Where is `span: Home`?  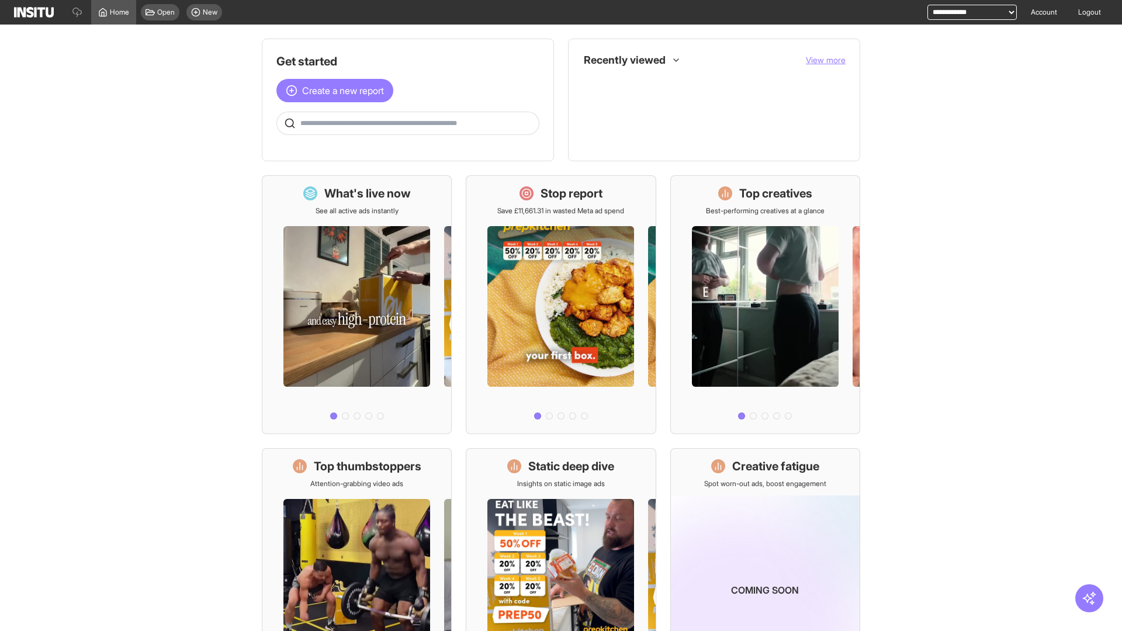
span: Home is located at coordinates (119, 12).